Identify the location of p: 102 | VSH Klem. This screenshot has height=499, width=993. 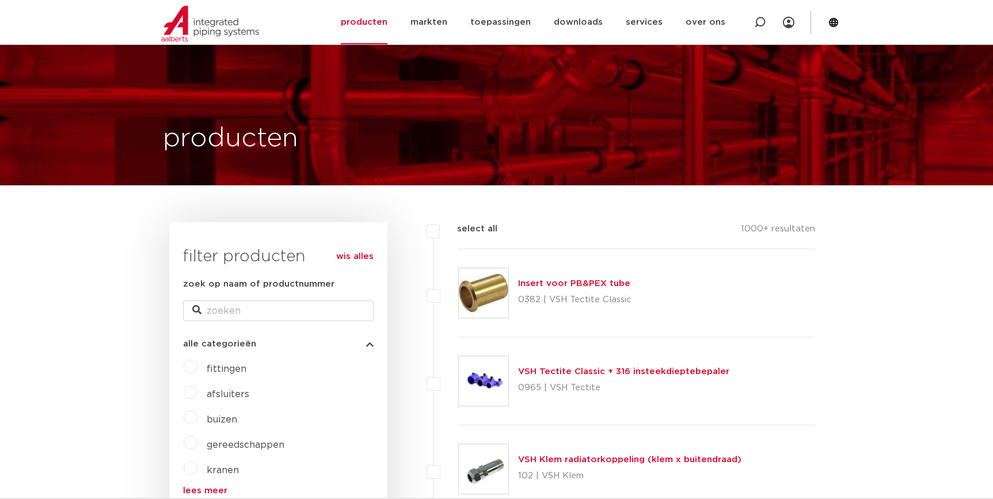
(630, 476).